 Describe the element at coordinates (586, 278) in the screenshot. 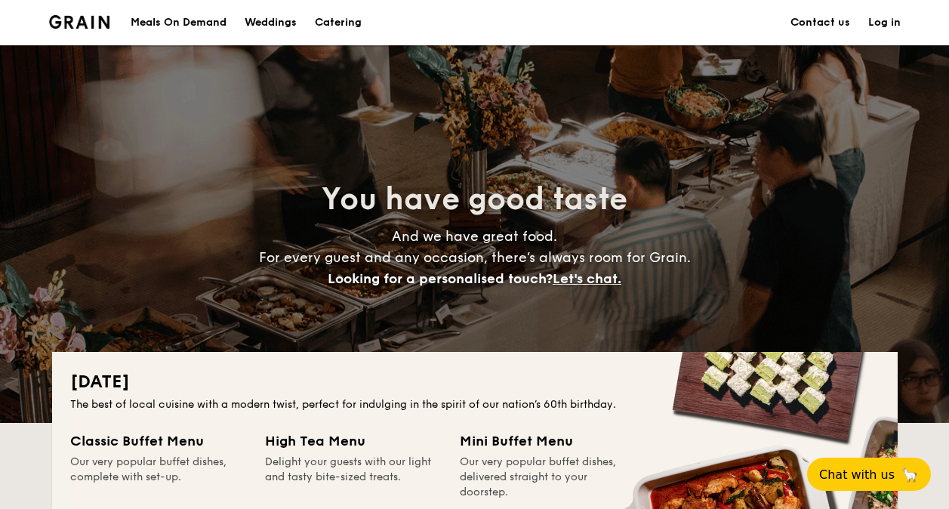

I see `span: Let's chat.` at that location.